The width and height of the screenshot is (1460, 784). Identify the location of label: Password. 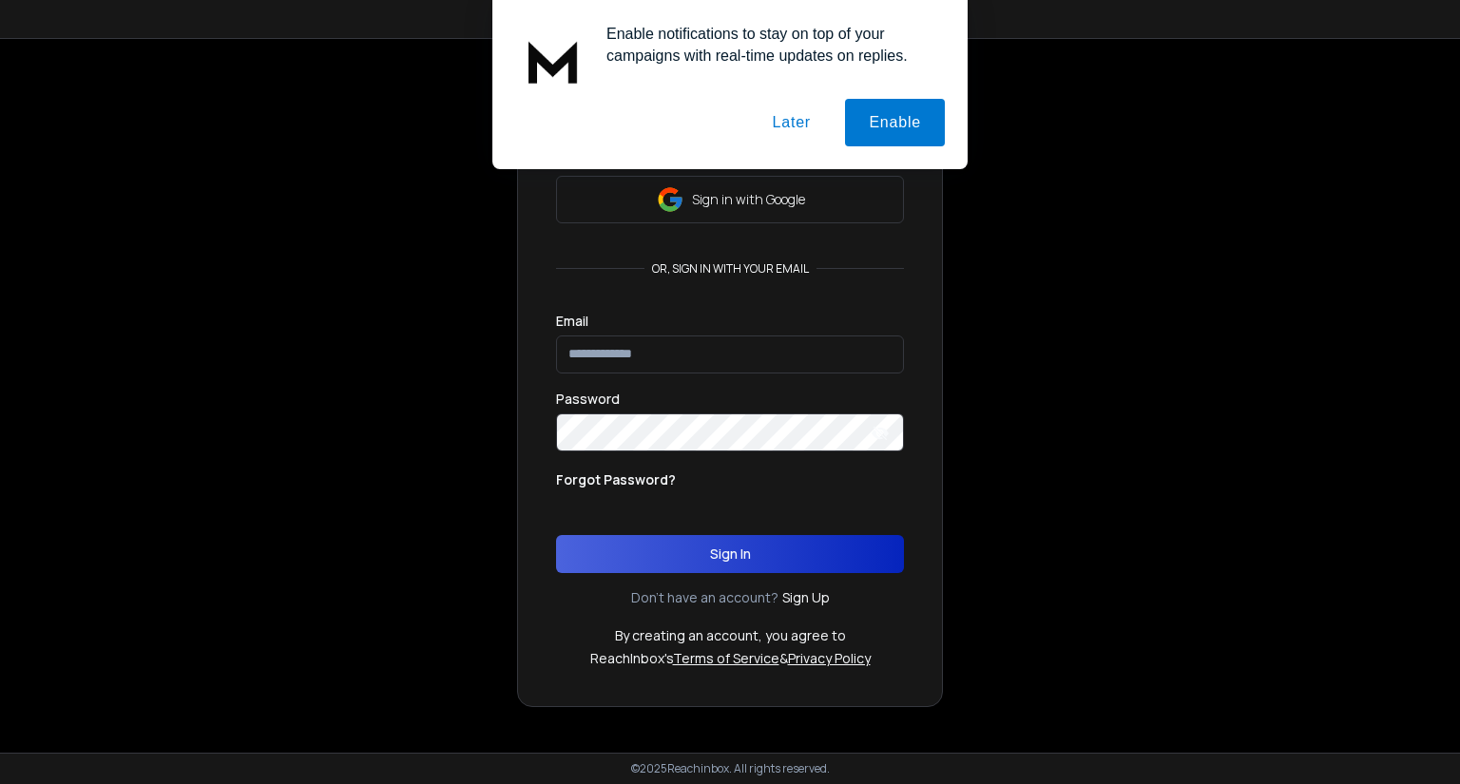
(587, 399).